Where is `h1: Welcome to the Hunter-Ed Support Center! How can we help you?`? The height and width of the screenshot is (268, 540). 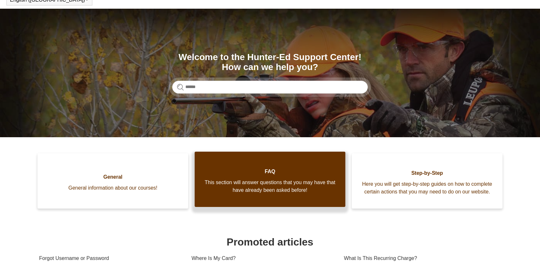 h1: Welcome to the Hunter-Ed Support Center! How can we help you? is located at coordinates (270, 62).